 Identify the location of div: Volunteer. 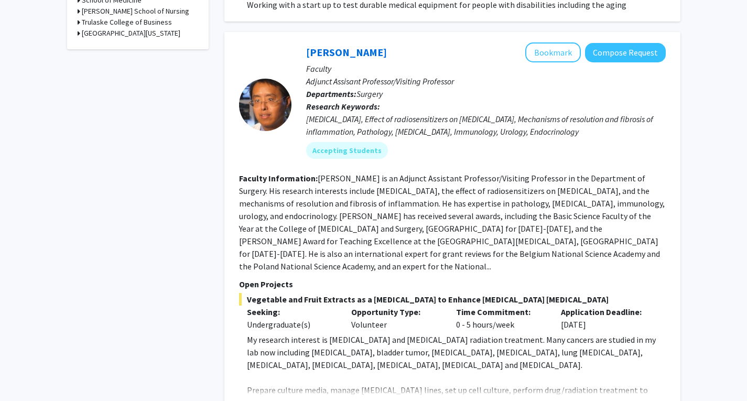
(396, 318).